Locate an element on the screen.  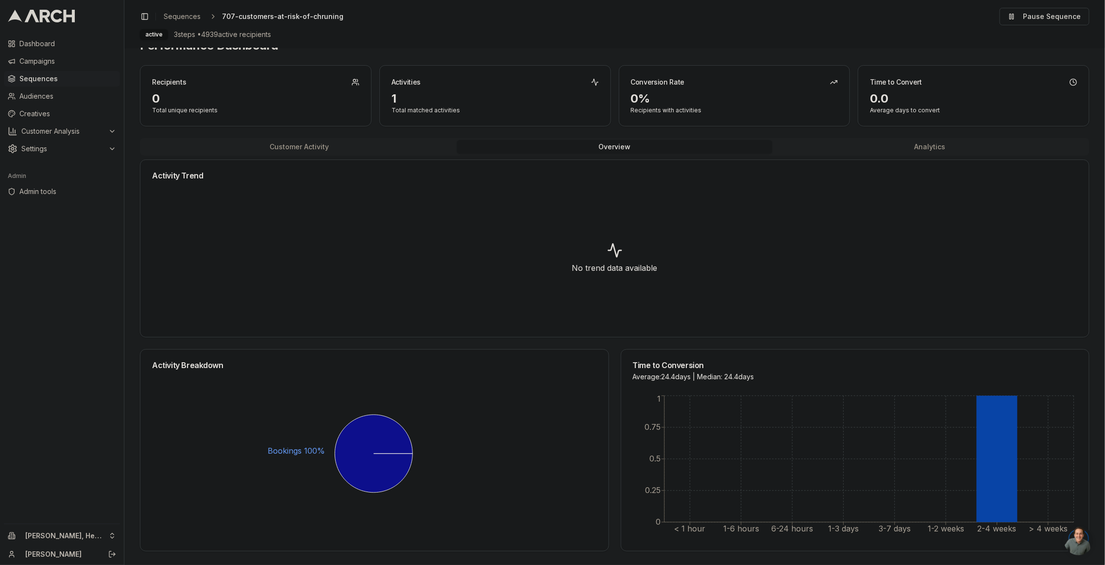
button: Overview is located at coordinates (615, 147).